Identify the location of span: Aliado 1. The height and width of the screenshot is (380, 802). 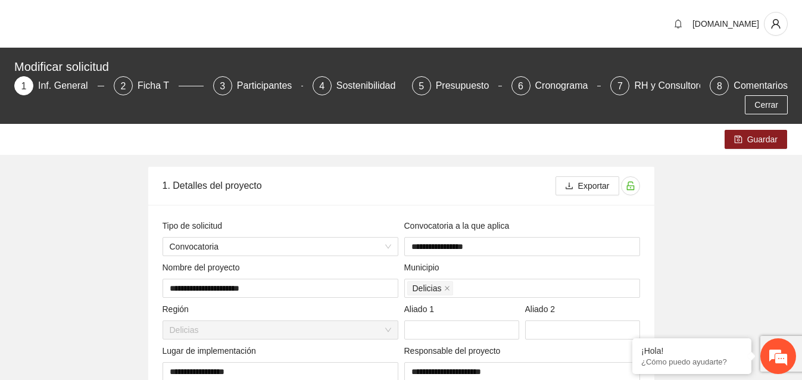
(421, 309).